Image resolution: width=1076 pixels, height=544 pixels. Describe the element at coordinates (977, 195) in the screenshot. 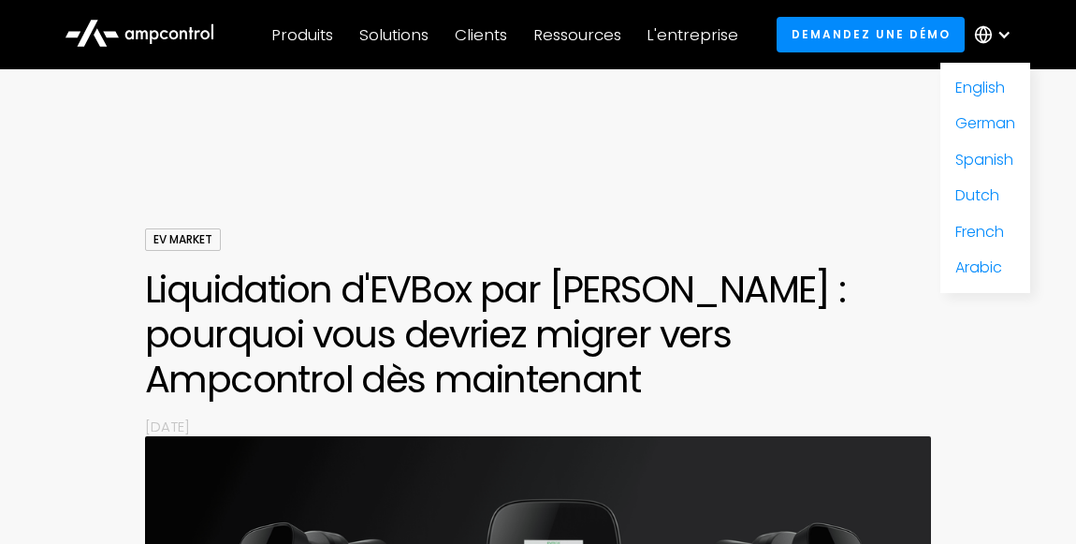

I see `a: Dutch` at that location.